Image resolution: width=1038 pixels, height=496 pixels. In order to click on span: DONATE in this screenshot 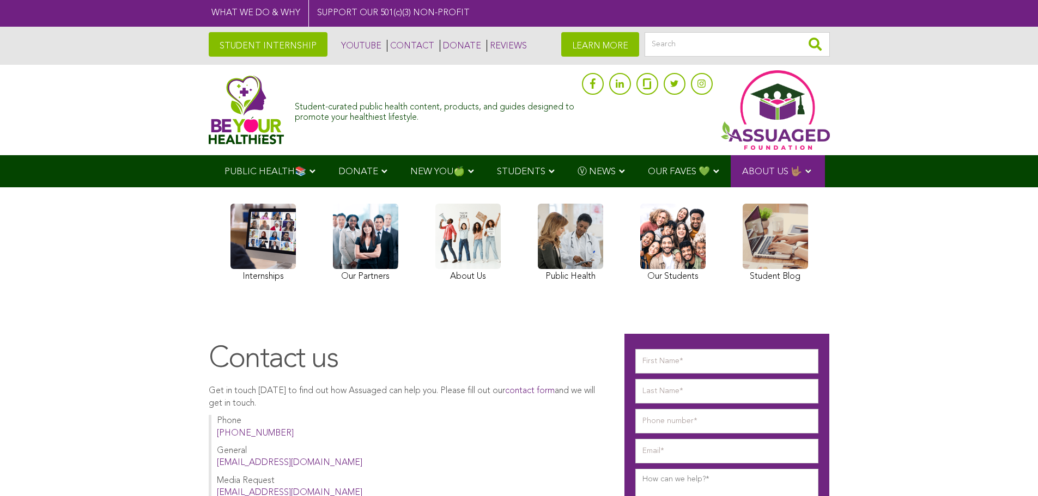, I will do `click(358, 172)`.